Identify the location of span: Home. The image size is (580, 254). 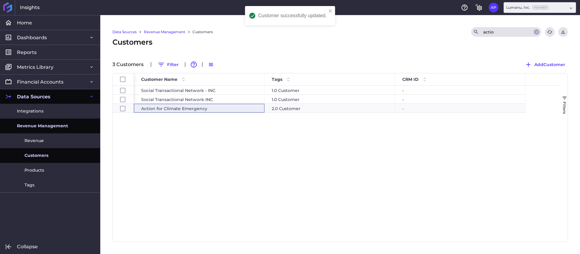
(24, 23).